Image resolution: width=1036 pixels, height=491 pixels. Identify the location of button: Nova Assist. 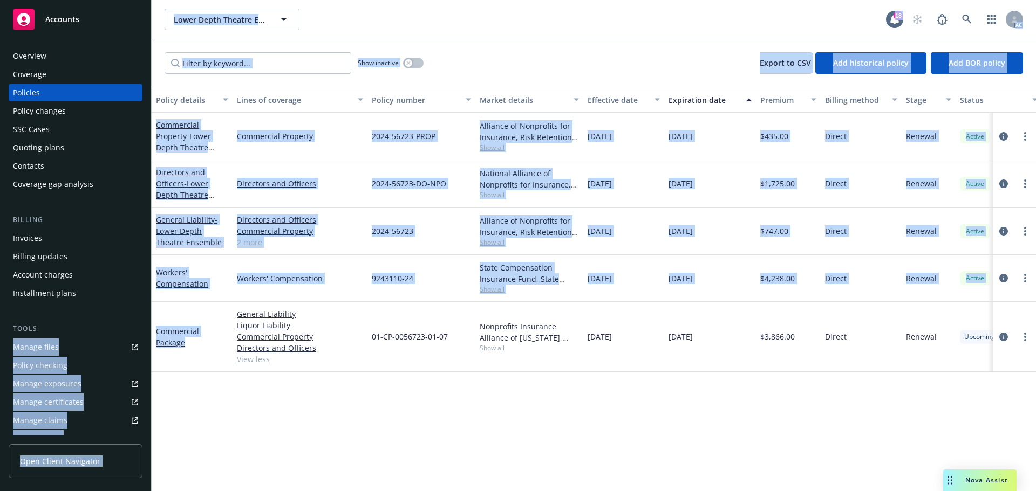
(979, 481).